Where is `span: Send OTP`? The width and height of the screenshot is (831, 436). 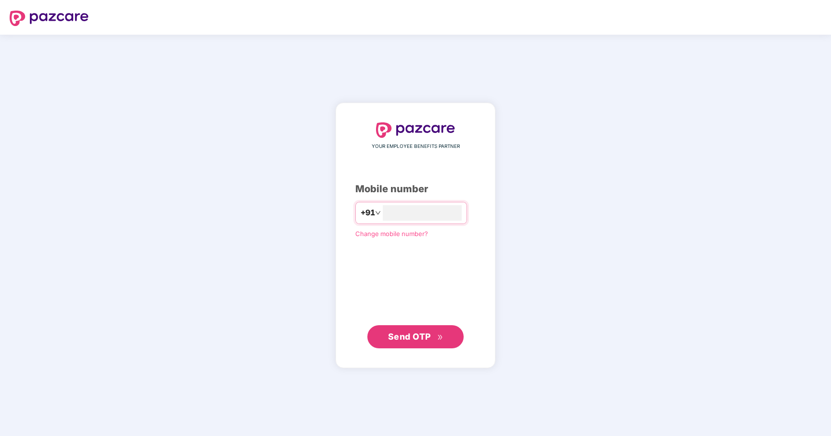 span: Send OTP is located at coordinates (409, 336).